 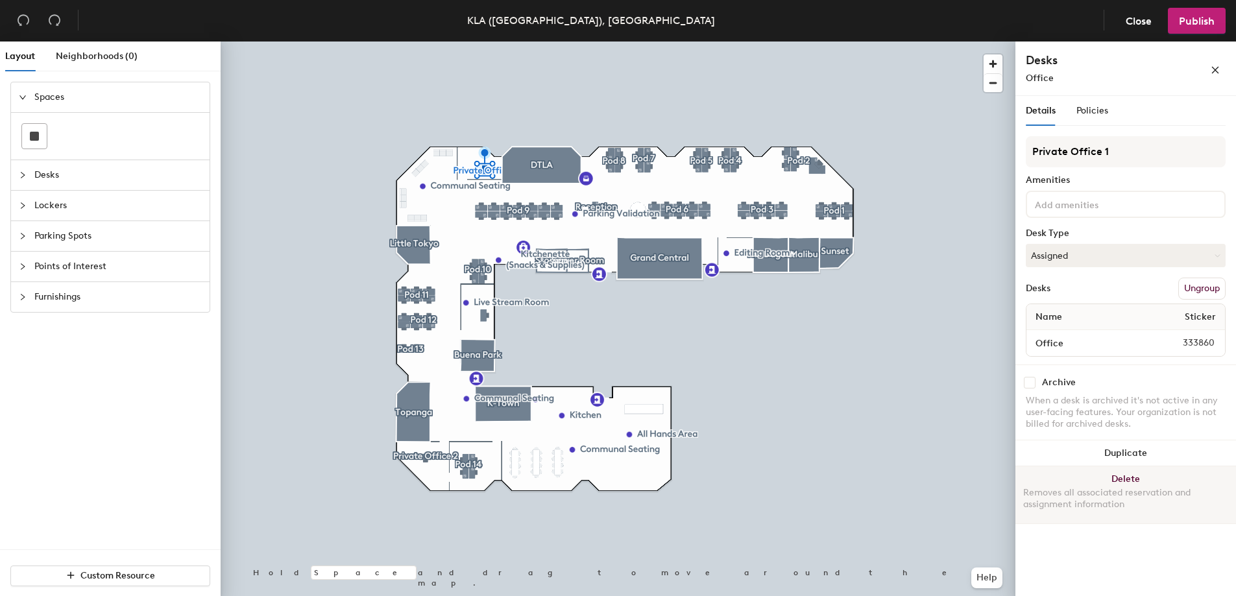 I want to click on div: Removes all associated reservation and assignment information, so click(x=1126, y=499).